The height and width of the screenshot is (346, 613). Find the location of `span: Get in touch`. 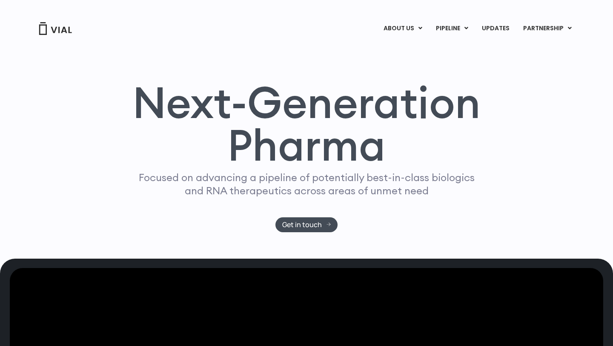

span: Get in touch is located at coordinates (302, 224).